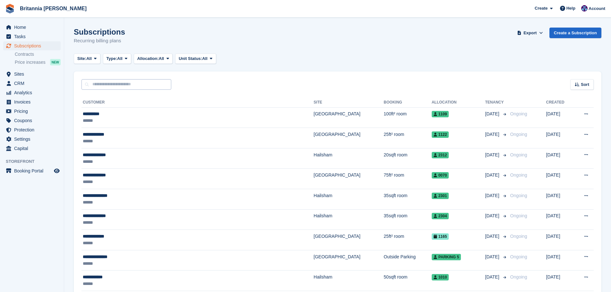 Image resolution: width=611 pixels, height=292 pixels. Describe the element at coordinates (584, 8) in the screenshot. I see `img: Becca Clark` at that location.